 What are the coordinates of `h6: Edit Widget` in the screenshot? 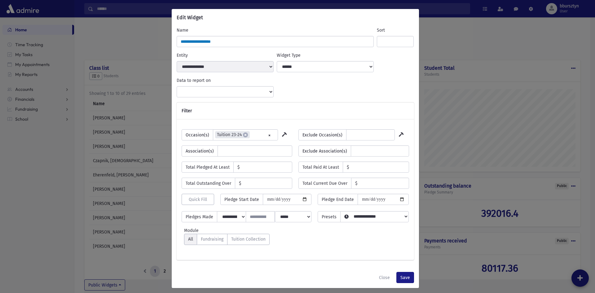 It's located at (190, 18).